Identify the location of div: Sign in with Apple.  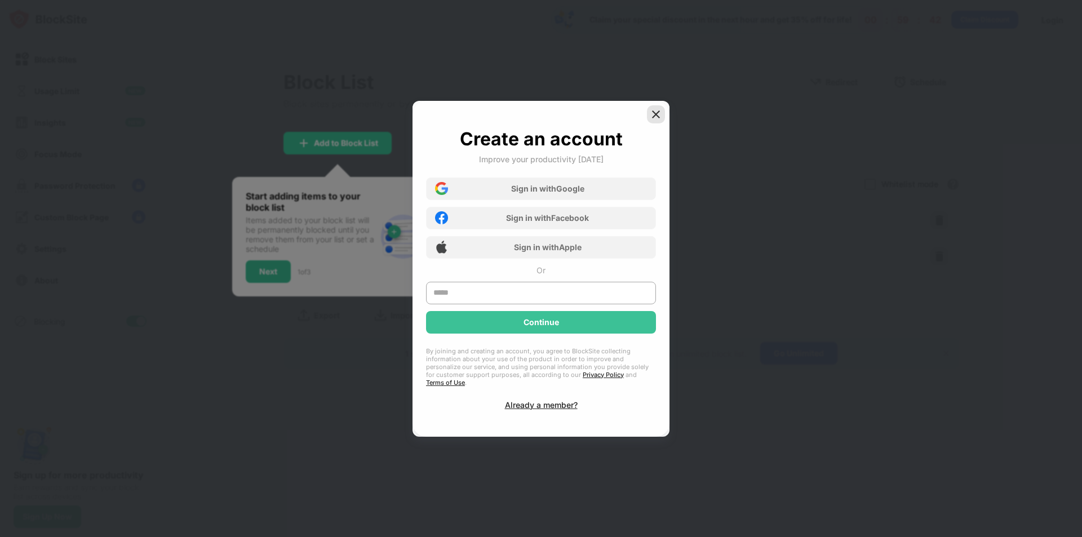
(548, 247).